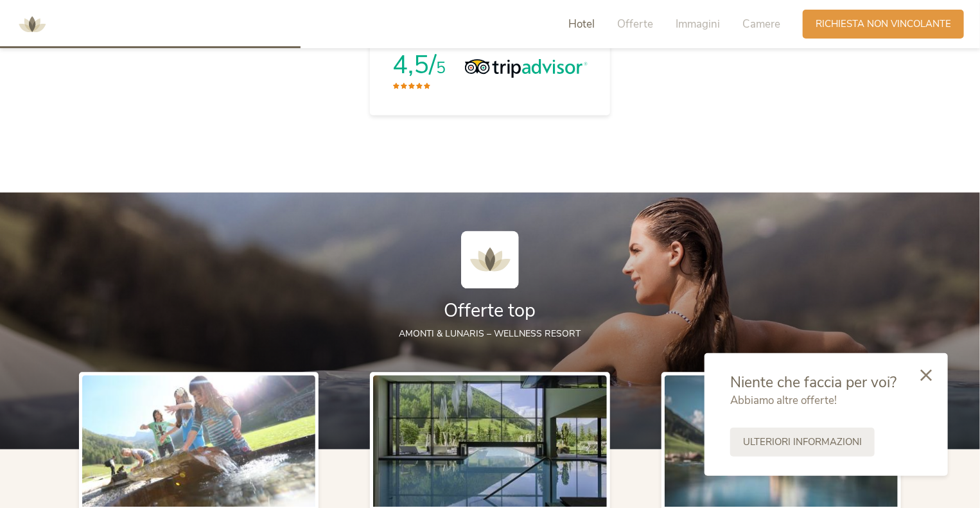 The image size is (980, 508). What do you see at coordinates (781, 441) in the screenshot?
I see `img: Offerte «Vi regaliamo un giorno di vacanza»` at bounding box center [781, 441].